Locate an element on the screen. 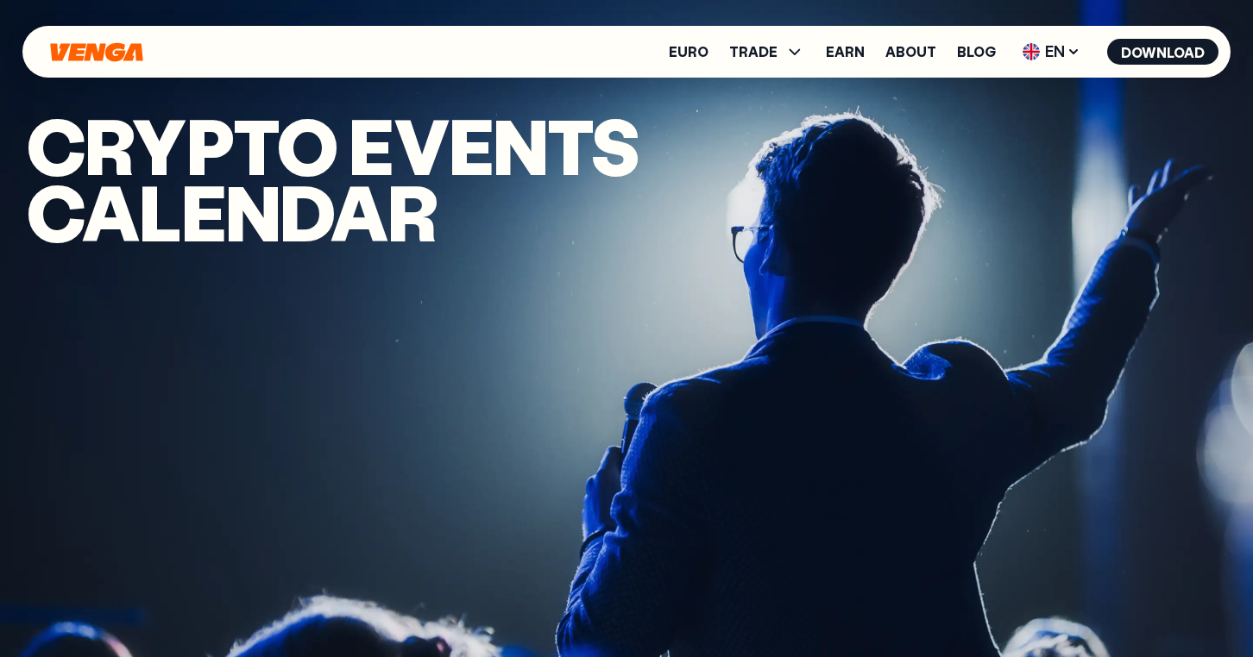 This screenshot has height=657, width=1253. h1: Crypto Events Calendar is located at coordinates (349, 178).